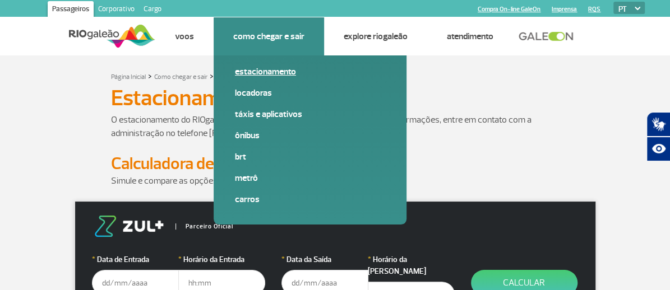 The height and width of the screenshot is (290, 670). Describe the element at coordinates (152, 10) in the screenshot. I see `a: Cargo` at that location.